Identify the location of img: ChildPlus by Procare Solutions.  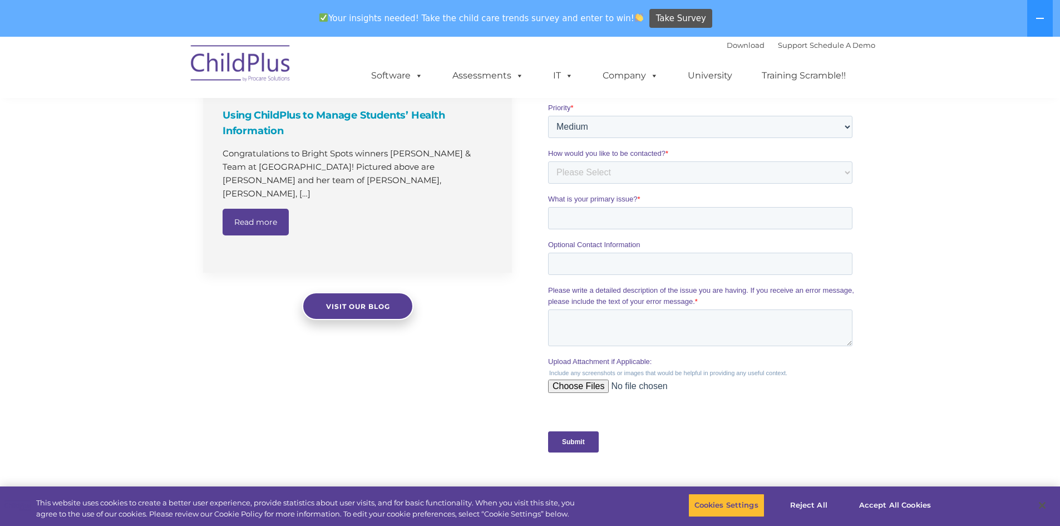
(241, 65).